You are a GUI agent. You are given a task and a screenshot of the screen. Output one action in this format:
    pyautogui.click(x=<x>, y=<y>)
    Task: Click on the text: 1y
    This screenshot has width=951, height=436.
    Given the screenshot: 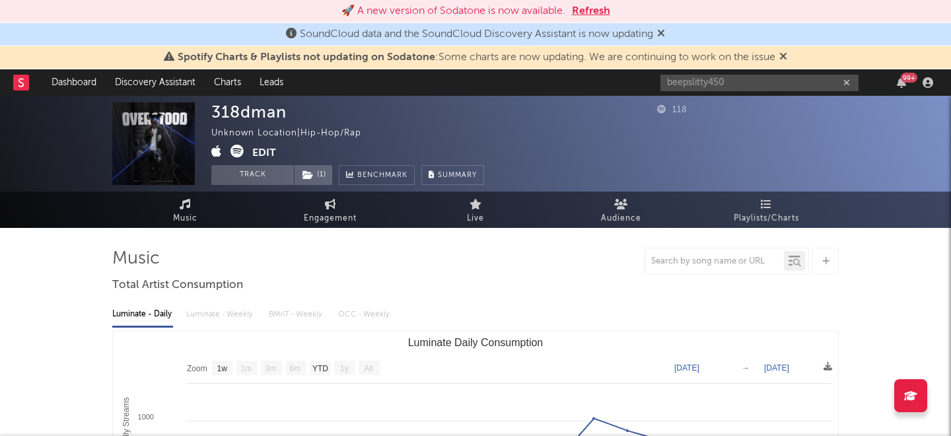 What is the action you would take?
    pyautogui.click(x=344, y=369)
    